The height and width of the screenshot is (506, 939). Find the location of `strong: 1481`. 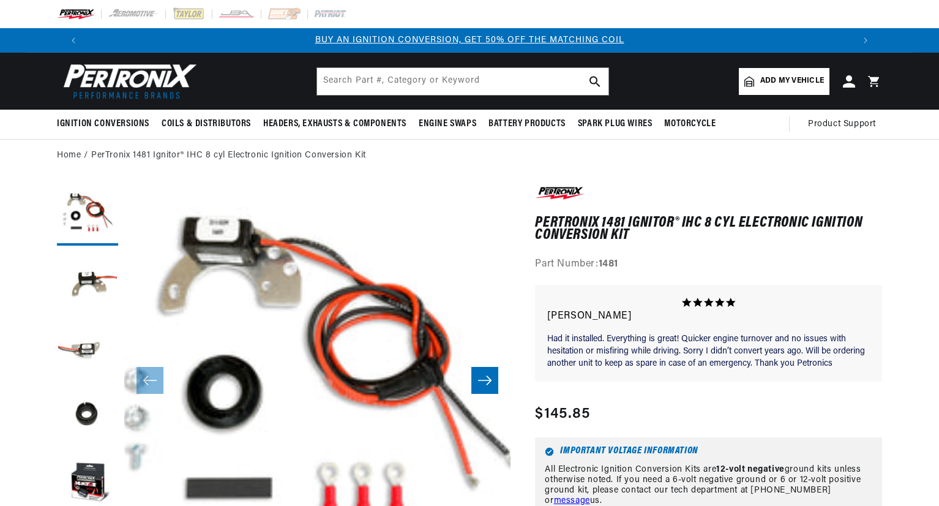

strong: 1481 is located at coordinates (609, 264).